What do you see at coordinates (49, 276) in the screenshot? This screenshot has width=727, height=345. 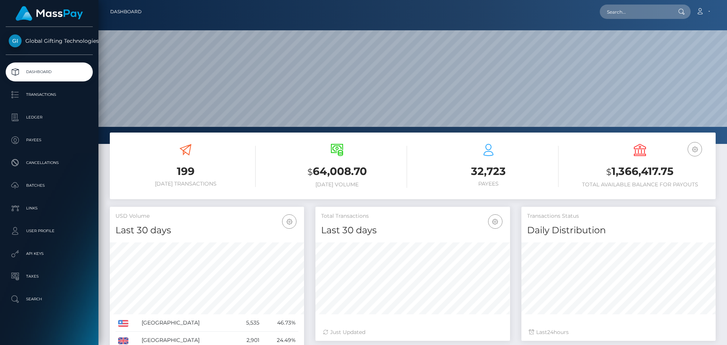 I see `p: Taxes` at bounding box center [49, 276].